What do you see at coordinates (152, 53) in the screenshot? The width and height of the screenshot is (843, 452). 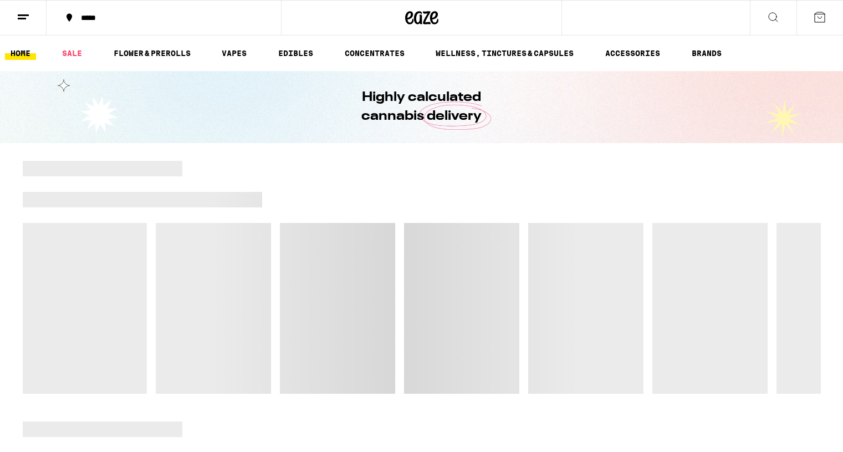 I see `a: FLOWER & PREROLLS` at bounding box center [152, 53].